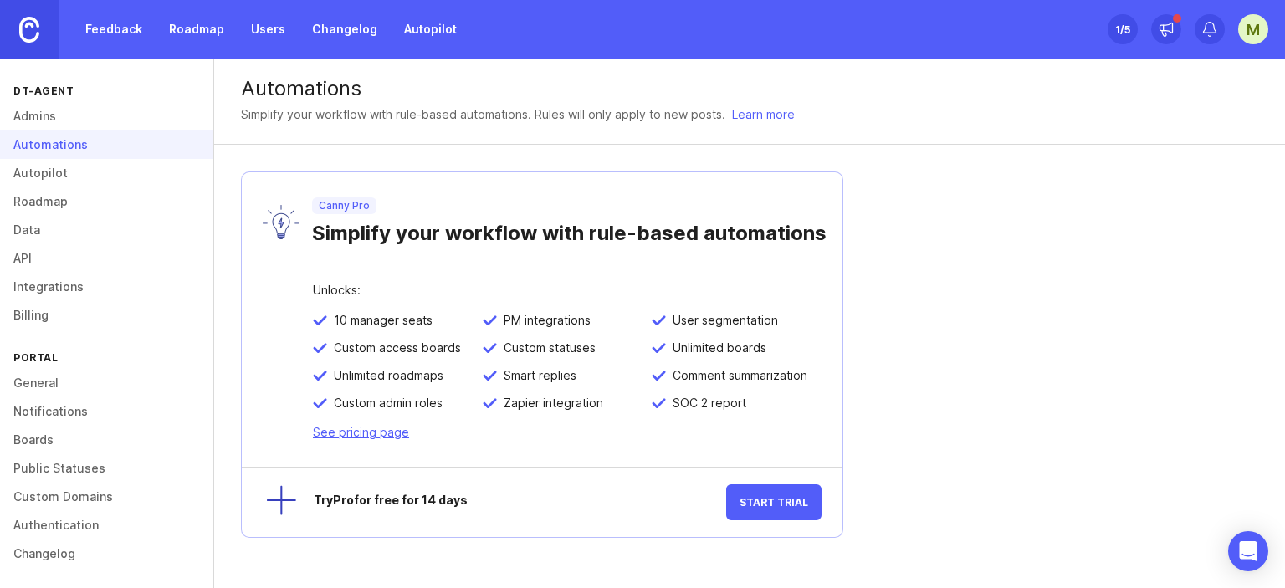  What do you see at coordinates (361, 432) in the screenshot?
I see `a: See pricing page` at bounding box center [361, 432].